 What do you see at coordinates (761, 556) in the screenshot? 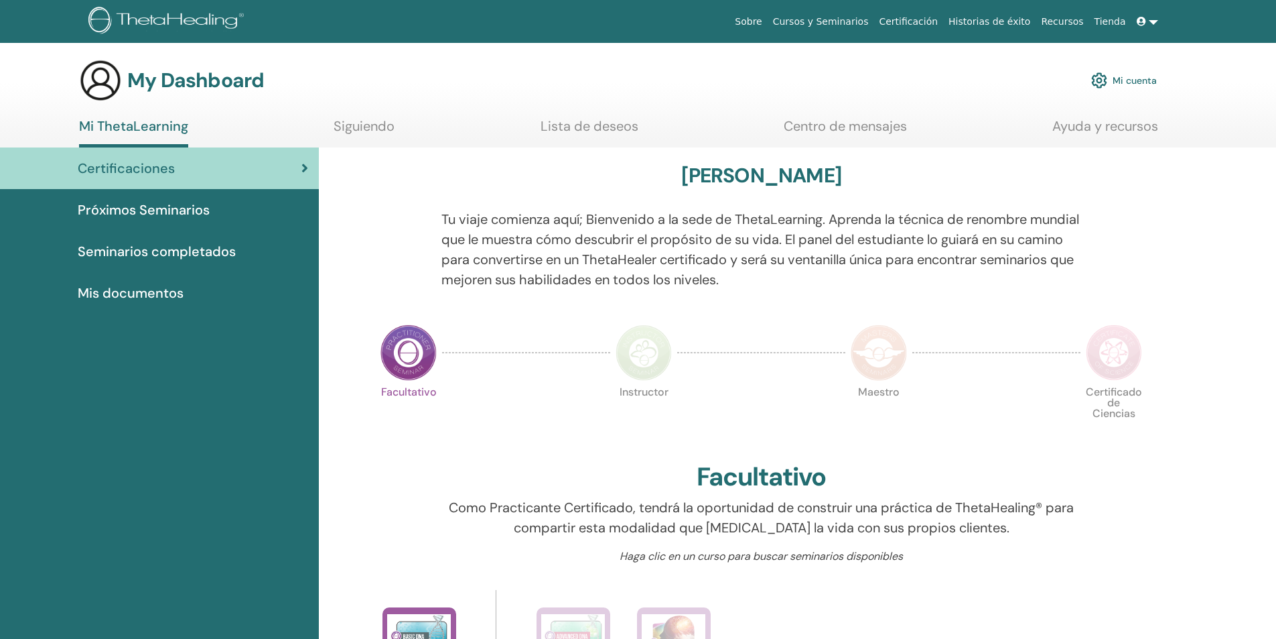
I see `p: Haga clic en un curso para buscar seminarios disponibles` at bounding box center [761, 556].